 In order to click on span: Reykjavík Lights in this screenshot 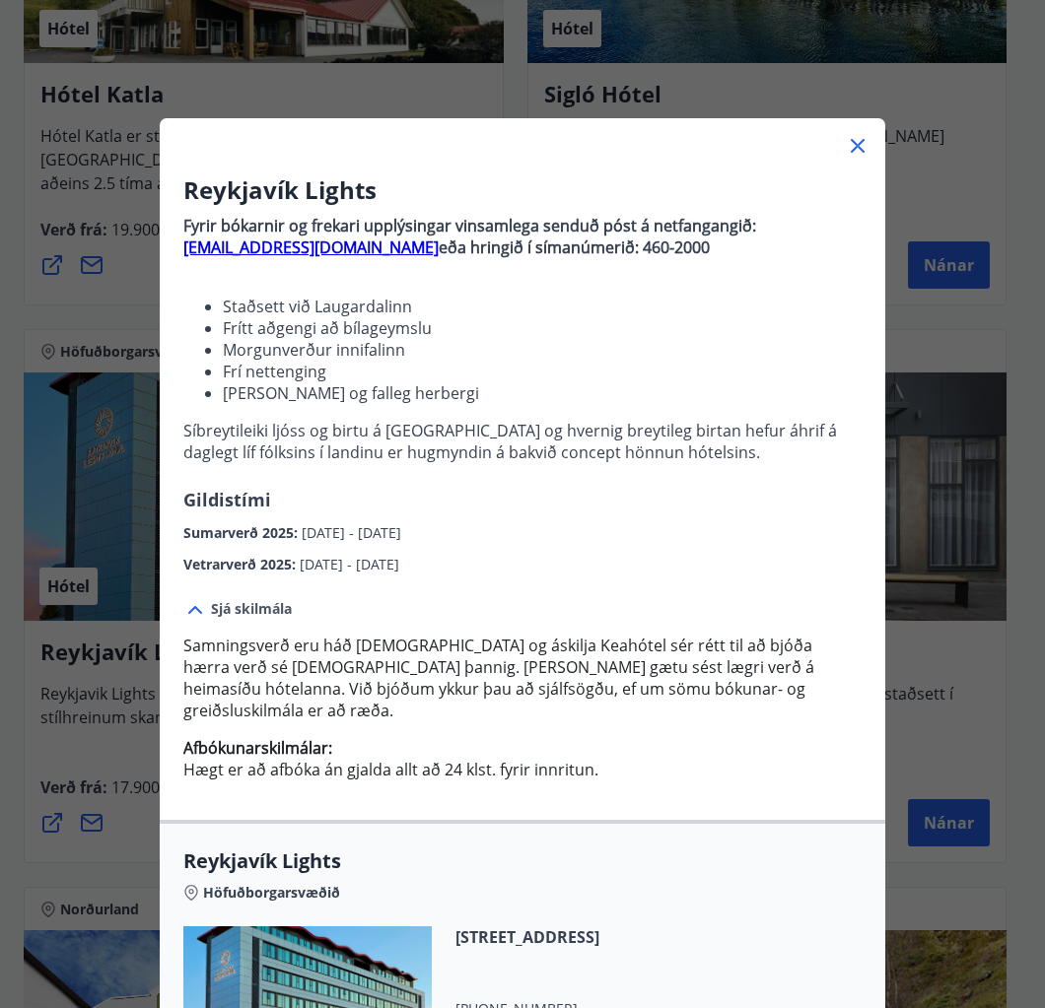, I will do `click(522, 861)`.